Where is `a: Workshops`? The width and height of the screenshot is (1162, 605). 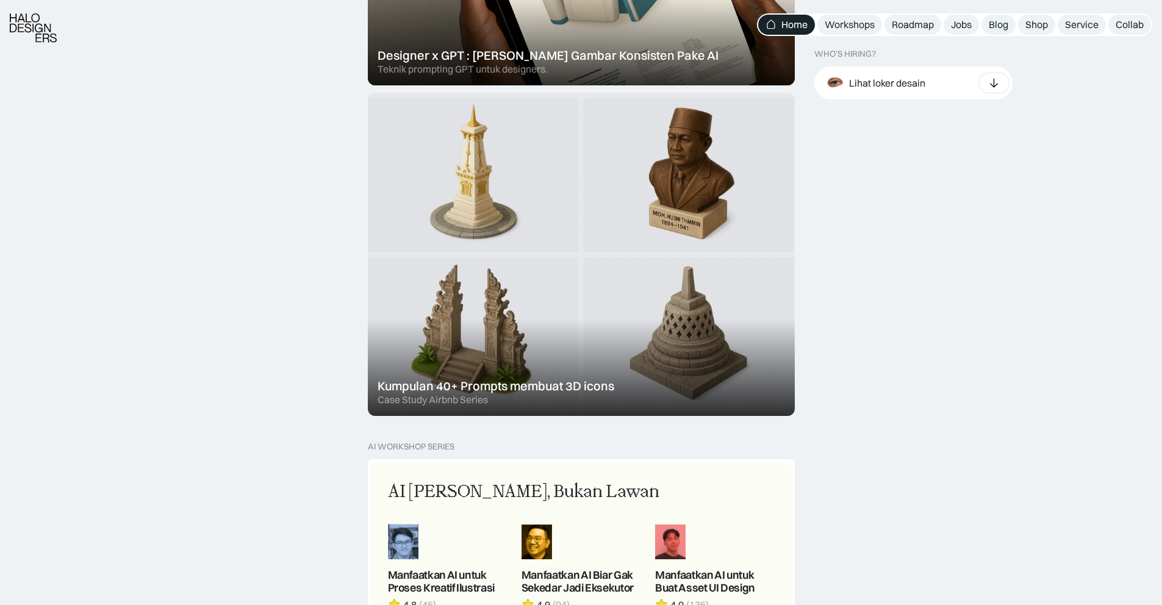
a: Workshops is located at coordinates (849, 24).